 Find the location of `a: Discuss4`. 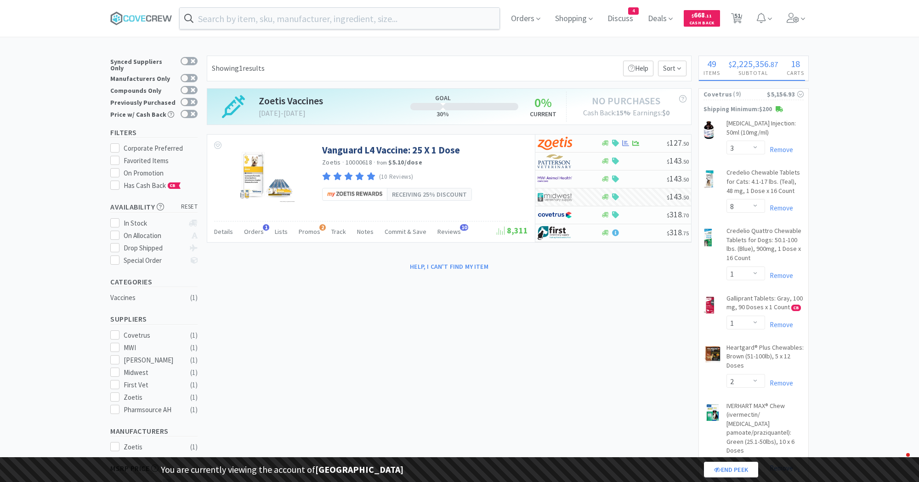

a: Discuss4 is located at coordinates (620, 19).